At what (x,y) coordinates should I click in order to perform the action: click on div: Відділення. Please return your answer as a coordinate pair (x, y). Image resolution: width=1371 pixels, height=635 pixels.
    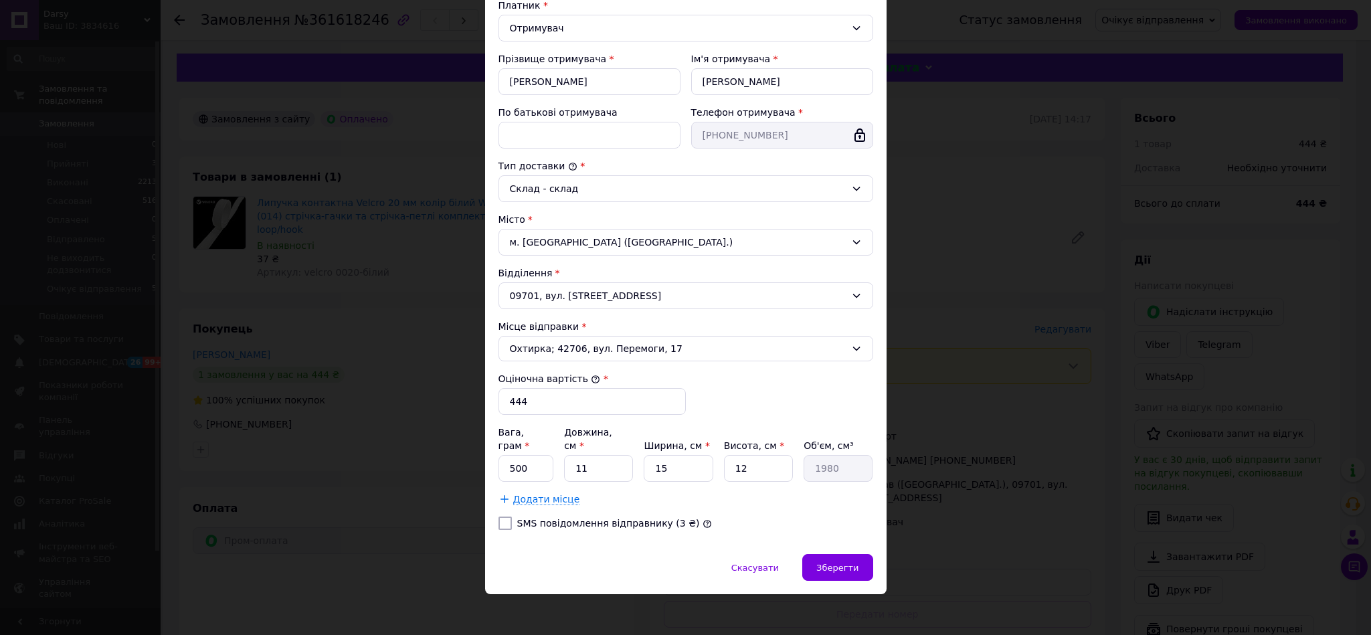
    Looking at the image, I should click on (686, 273).